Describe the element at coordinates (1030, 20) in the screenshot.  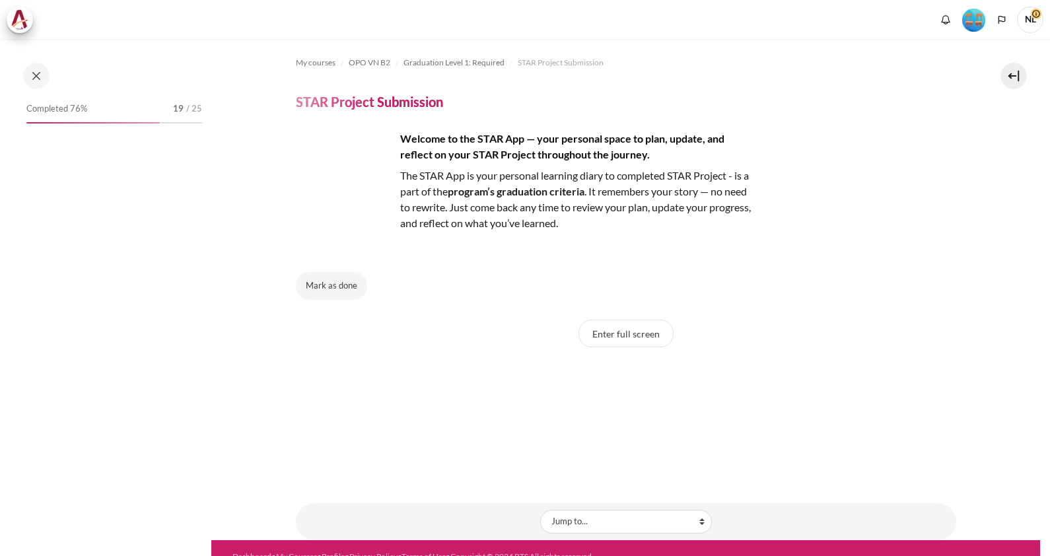
I see `span: NL` at that location.